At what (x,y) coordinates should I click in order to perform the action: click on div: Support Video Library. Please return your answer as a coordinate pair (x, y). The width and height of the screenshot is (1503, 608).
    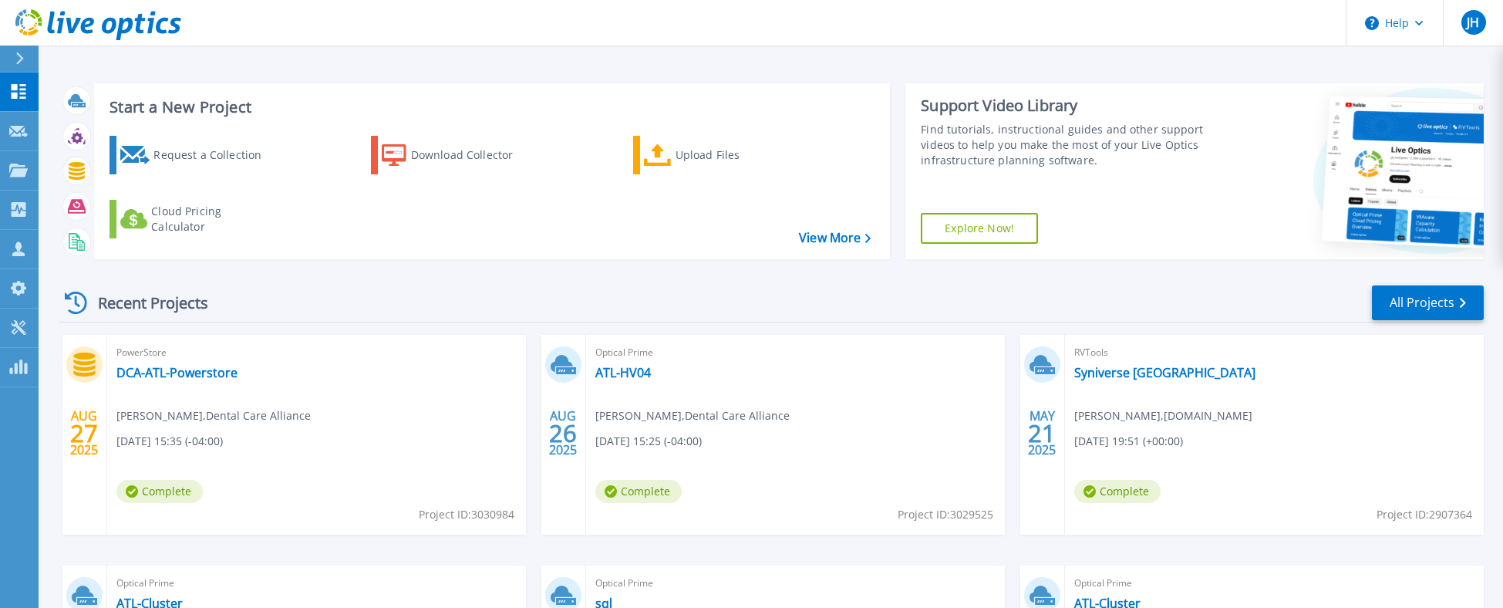
    Looking at the image, I should click on (1068, 106).